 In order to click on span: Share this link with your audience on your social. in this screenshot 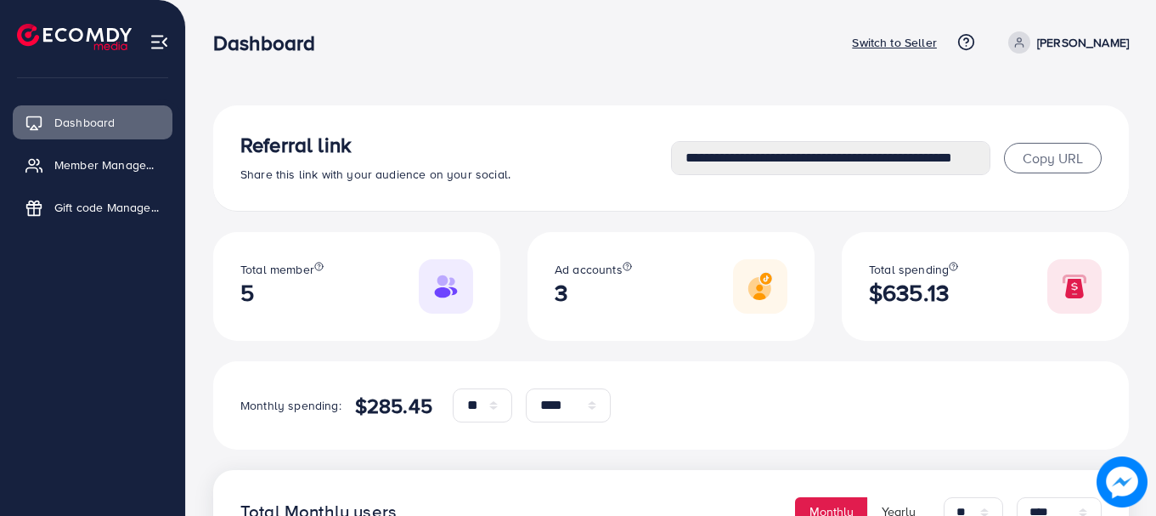, I will do `click(375, 174)`.